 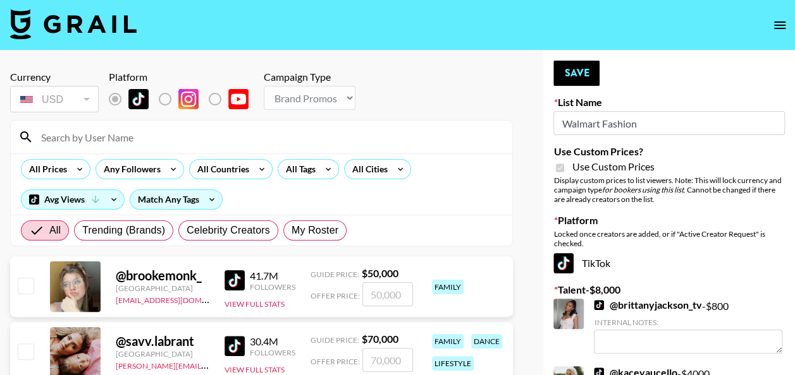 I want to click on img: Instagram, so click(x=188, y=99).